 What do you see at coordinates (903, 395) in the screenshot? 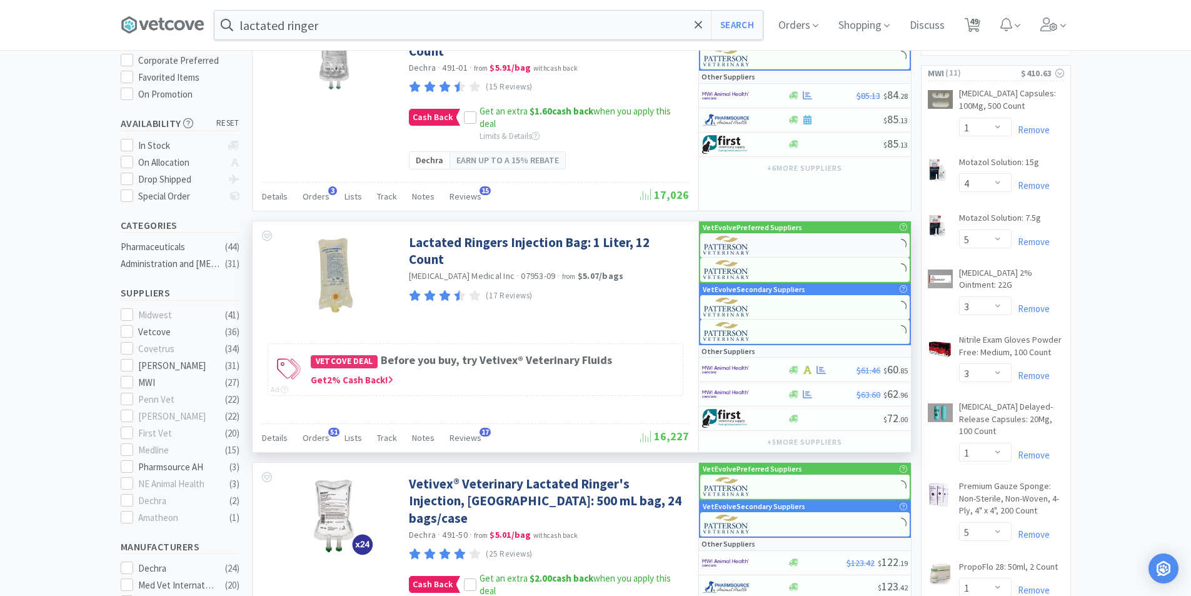
I see `span: . 96` at bounding box center [903, 395].